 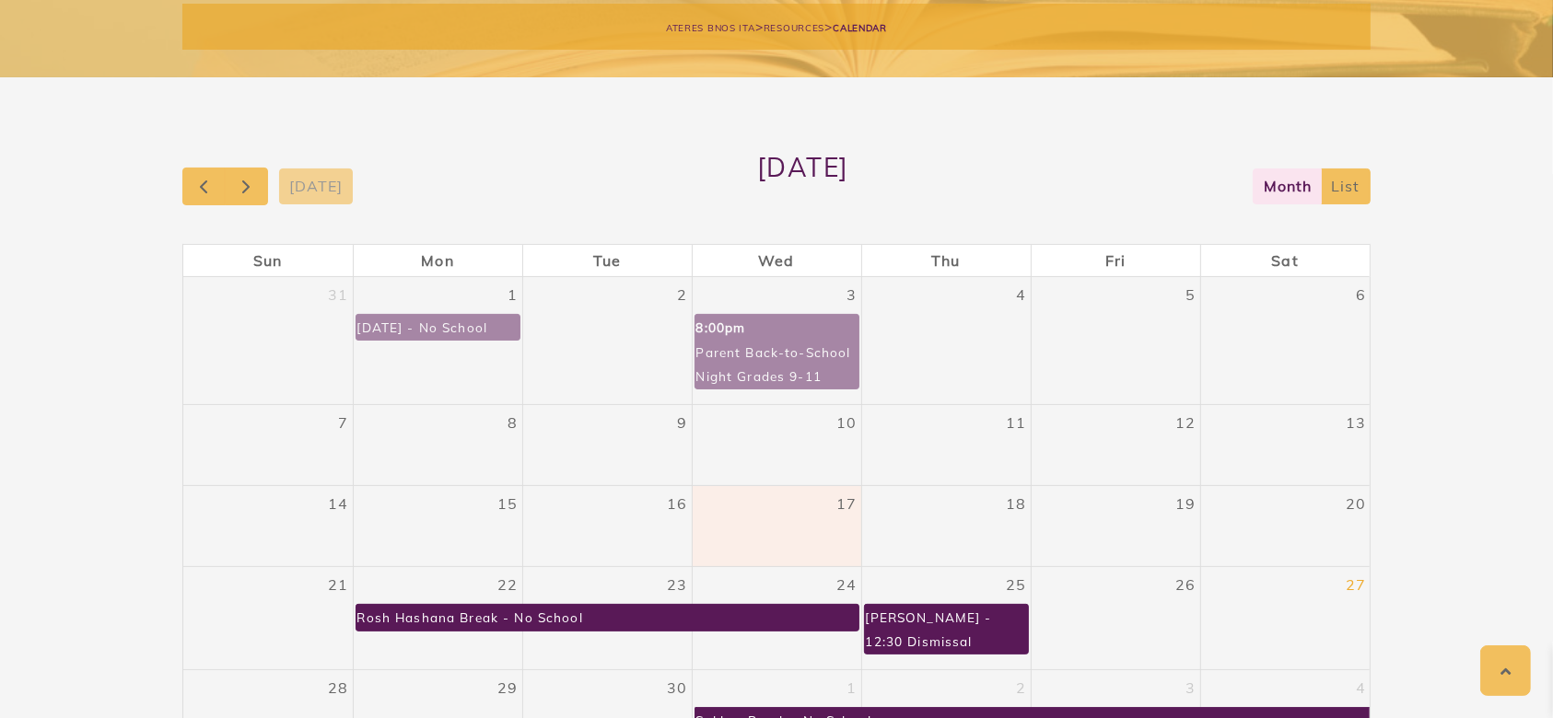 What do you see at coordinates (1115, 619) in the screenshot?
I see `td: September 26, 2025` at bounding box center [1115, 619].